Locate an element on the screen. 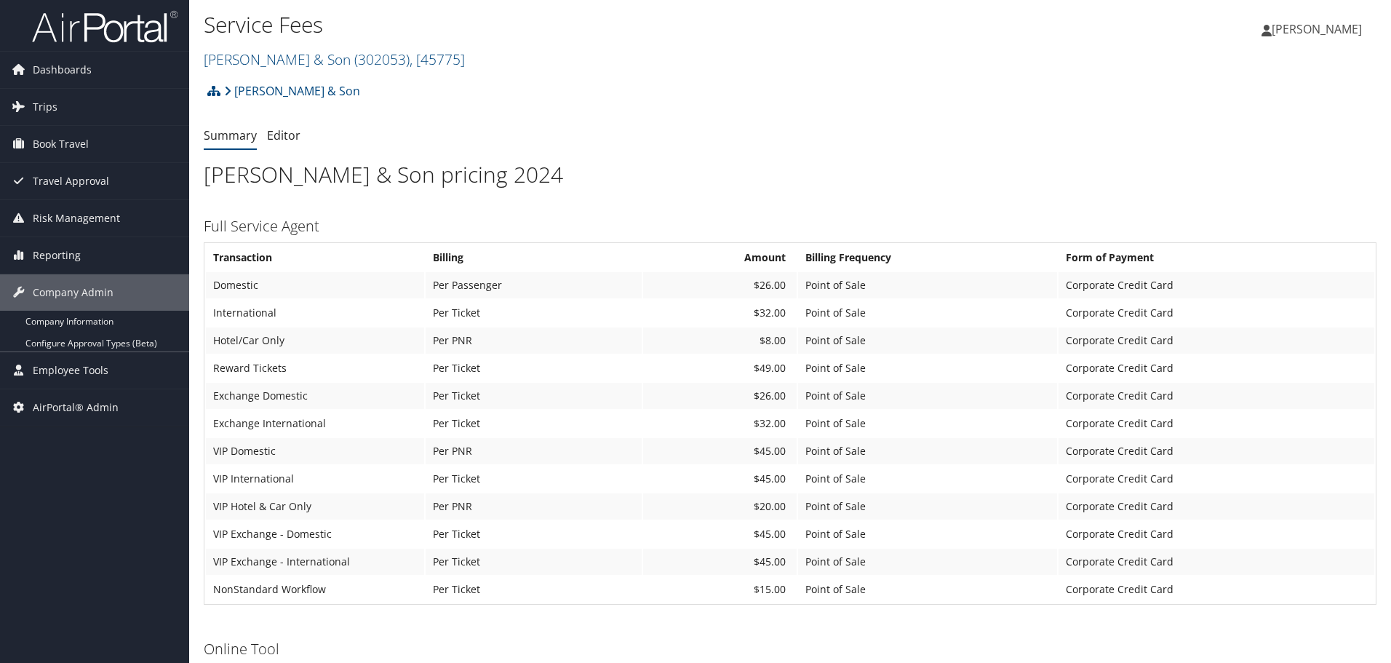  span: Dashboards is located at coordinates (62, 70).